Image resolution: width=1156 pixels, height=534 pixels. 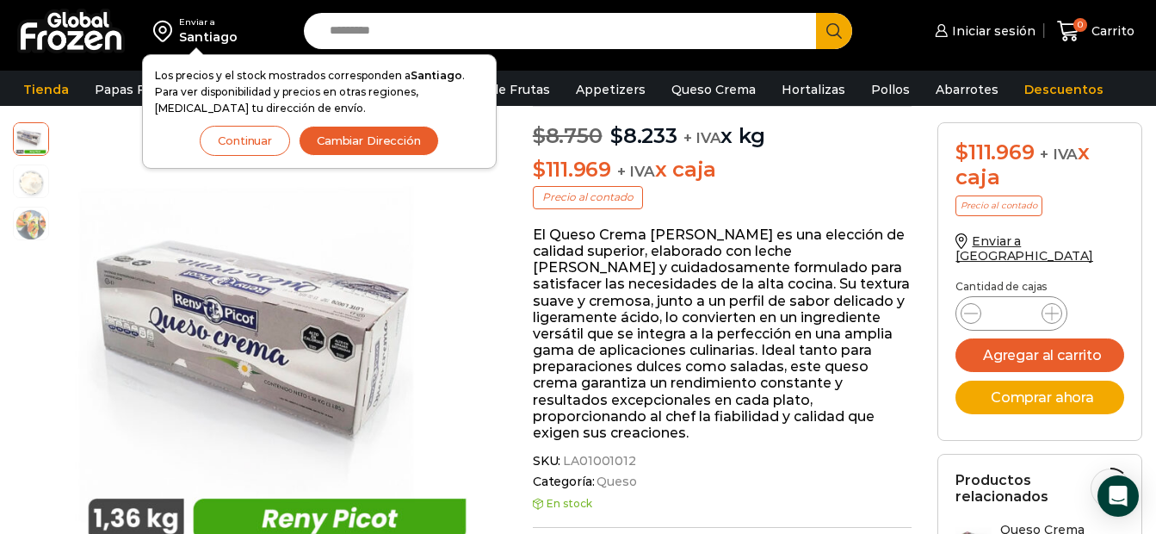 I want to click on p: x kg, so click(x=722, y=127).